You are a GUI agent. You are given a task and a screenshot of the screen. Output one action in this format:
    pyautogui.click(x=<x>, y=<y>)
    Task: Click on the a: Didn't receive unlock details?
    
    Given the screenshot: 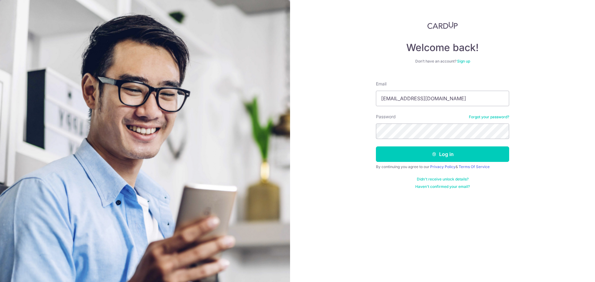 What is the action you would take?
    pyautogui.click(x=443, y=180)
    